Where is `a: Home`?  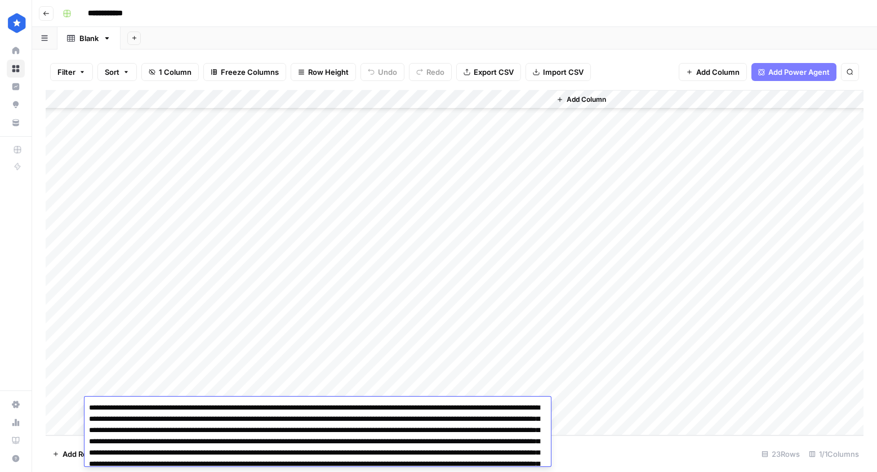
a: Home is located at coordinates (16, 51).